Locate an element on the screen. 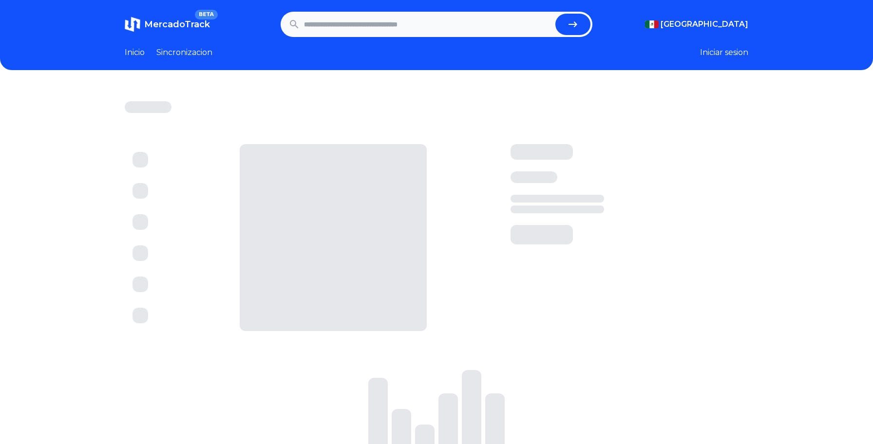 The height and width of the screenshot is (444, 873). button: Iniciar sesion is located at coordinates (724, 53).